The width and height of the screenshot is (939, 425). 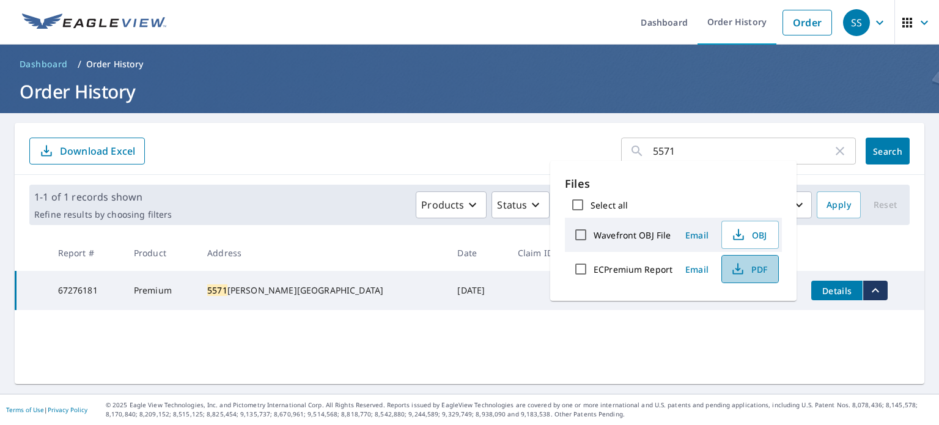 What do you see at coordinates (87, 151) in the screenshot?
I see `button: Download Excel` at bounding box center [87, 151].